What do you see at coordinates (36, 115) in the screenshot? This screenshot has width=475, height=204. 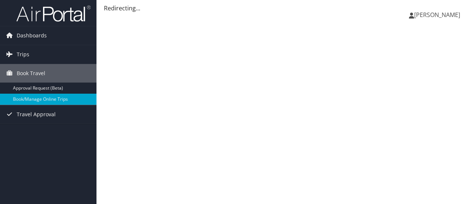 I see `span: Travel Approval` at bounding box center [36, 115].